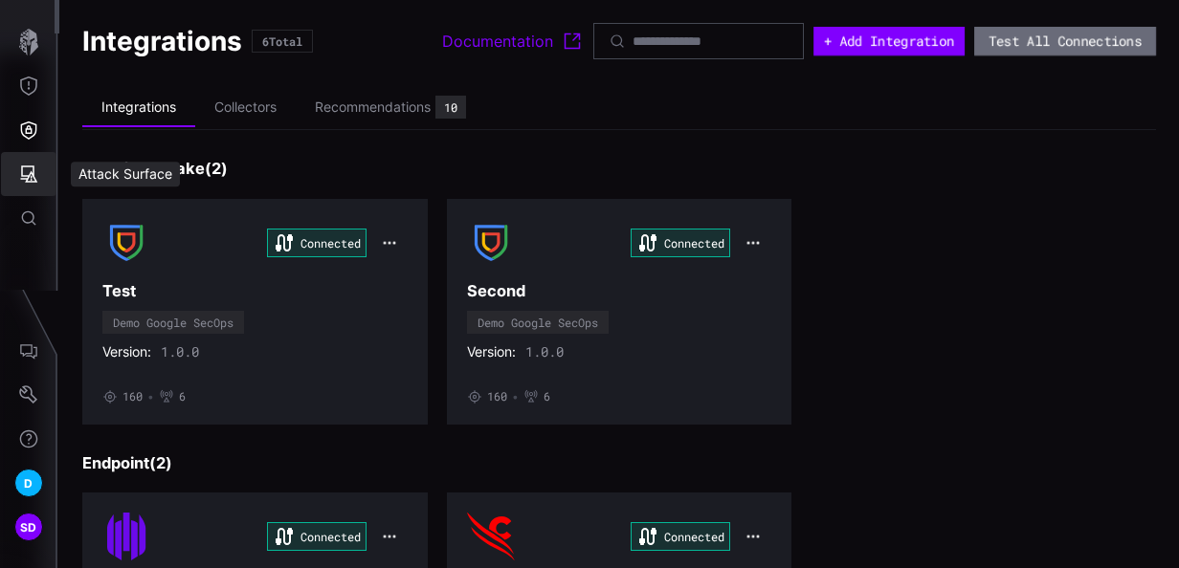  I want to click on div: 10, so click(451, 107).